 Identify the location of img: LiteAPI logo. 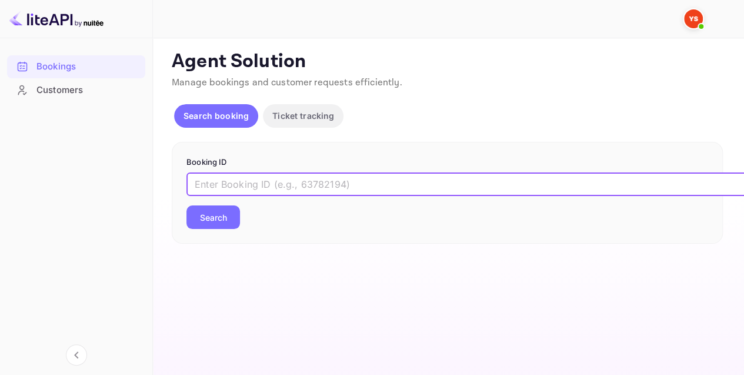
(56, 19).